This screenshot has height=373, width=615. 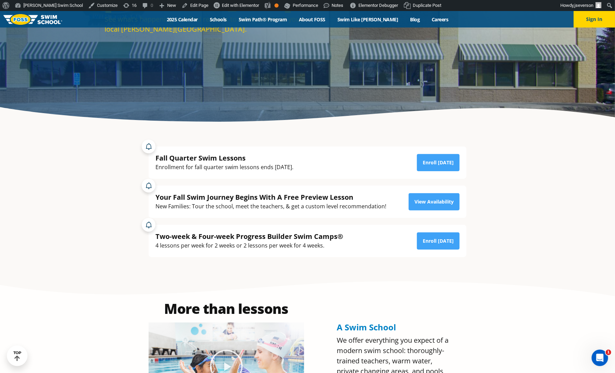 What do you see at coordinates (249, 236) in the screenshot?
I see `div: Two-week & Four-week Progress Builder Swim Camps®` at bounding box center [249, 236].